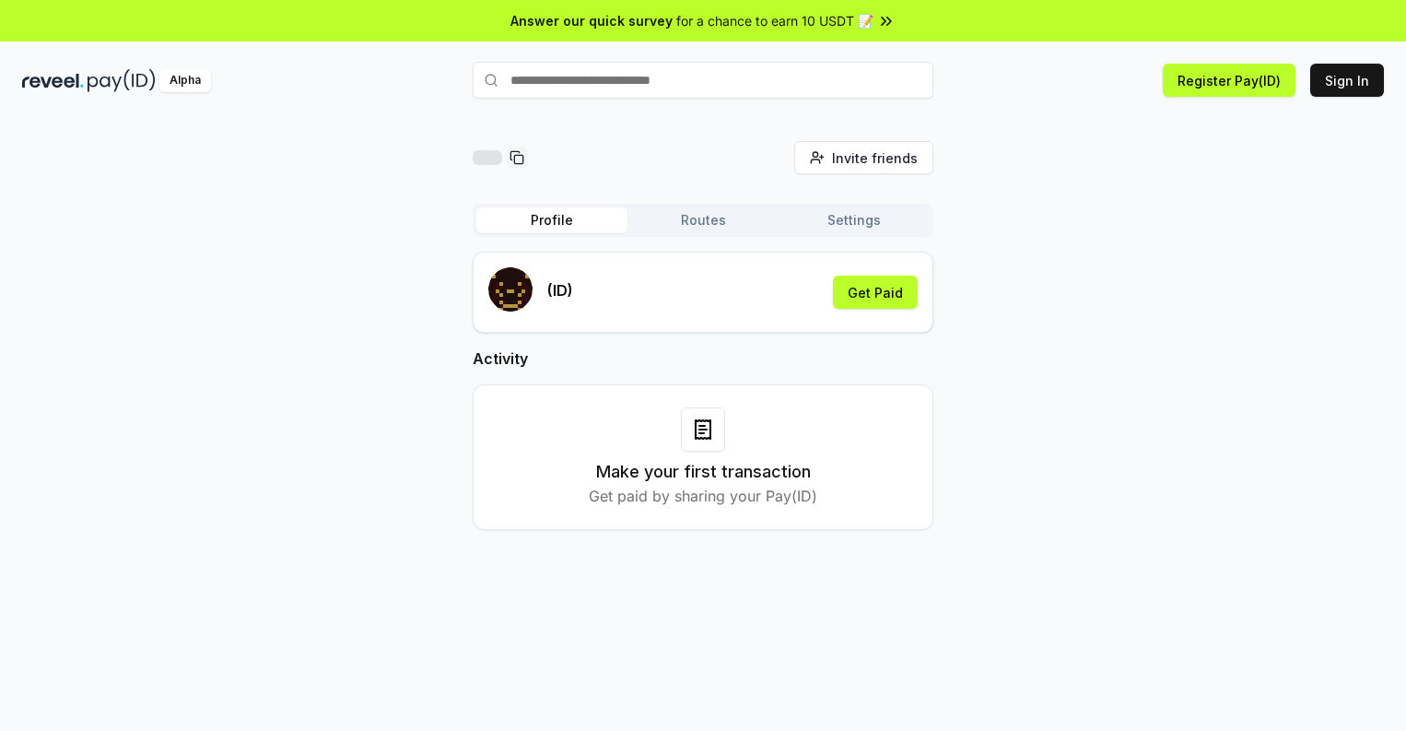  Describe the element at coordinates (775, 20) in the screenshot. I see `span: for a chance to earn 10 USDT 📝` at that location.